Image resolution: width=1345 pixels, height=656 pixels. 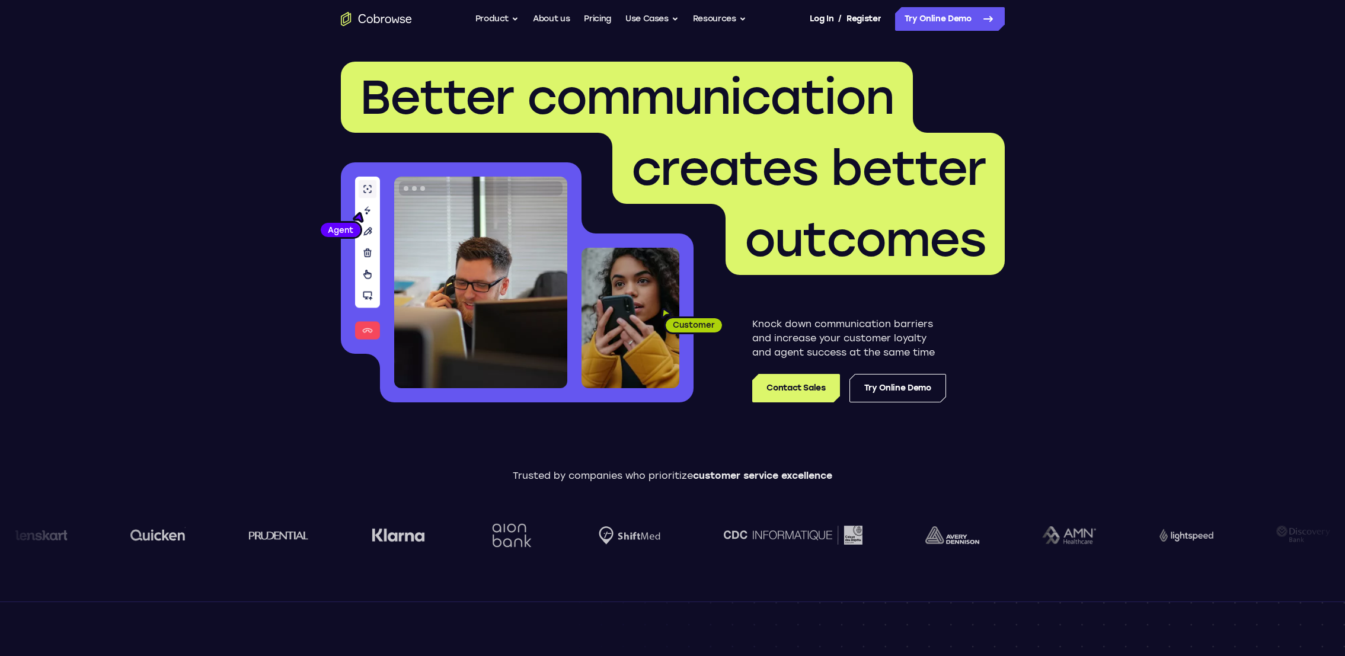 What do you see at coordinates (627, 97) in the screenshot?
I see `span: Better communication` at bounding box center [627, 97].